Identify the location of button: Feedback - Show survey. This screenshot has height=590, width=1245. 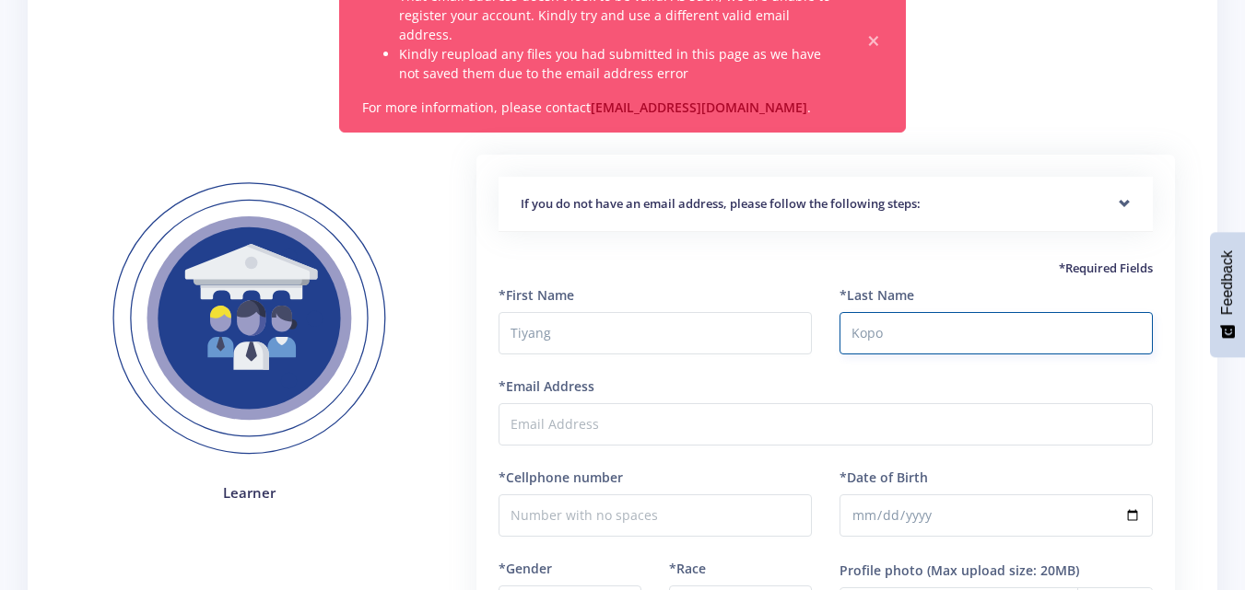
(1227, 295).